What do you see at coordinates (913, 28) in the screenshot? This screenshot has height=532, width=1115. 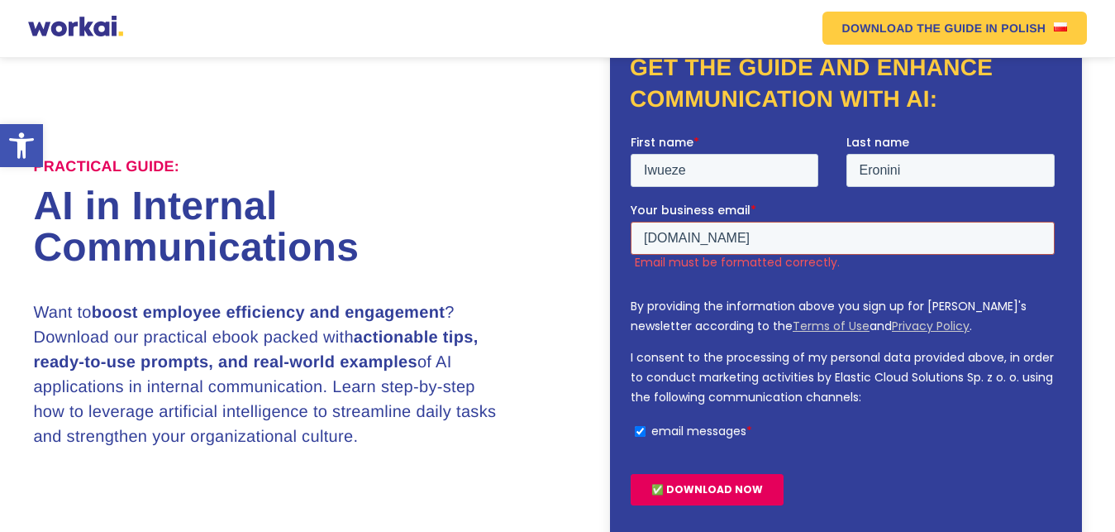 I see `em: DOWNLOAD THE GUIDE` at bounding box center [913, 28].